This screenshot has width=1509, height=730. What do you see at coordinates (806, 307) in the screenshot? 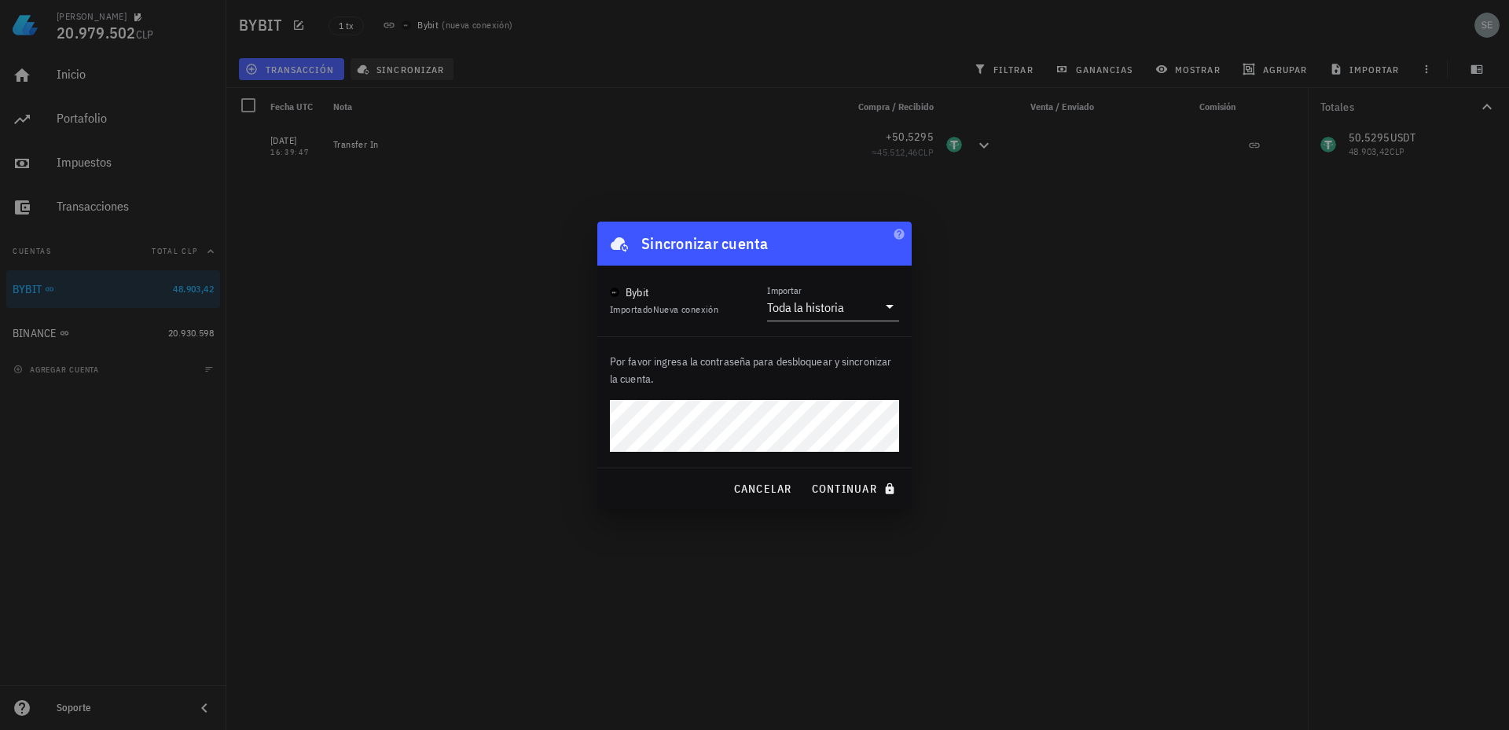
I see `div: Toda la historia` at bounding box center [806, 307].